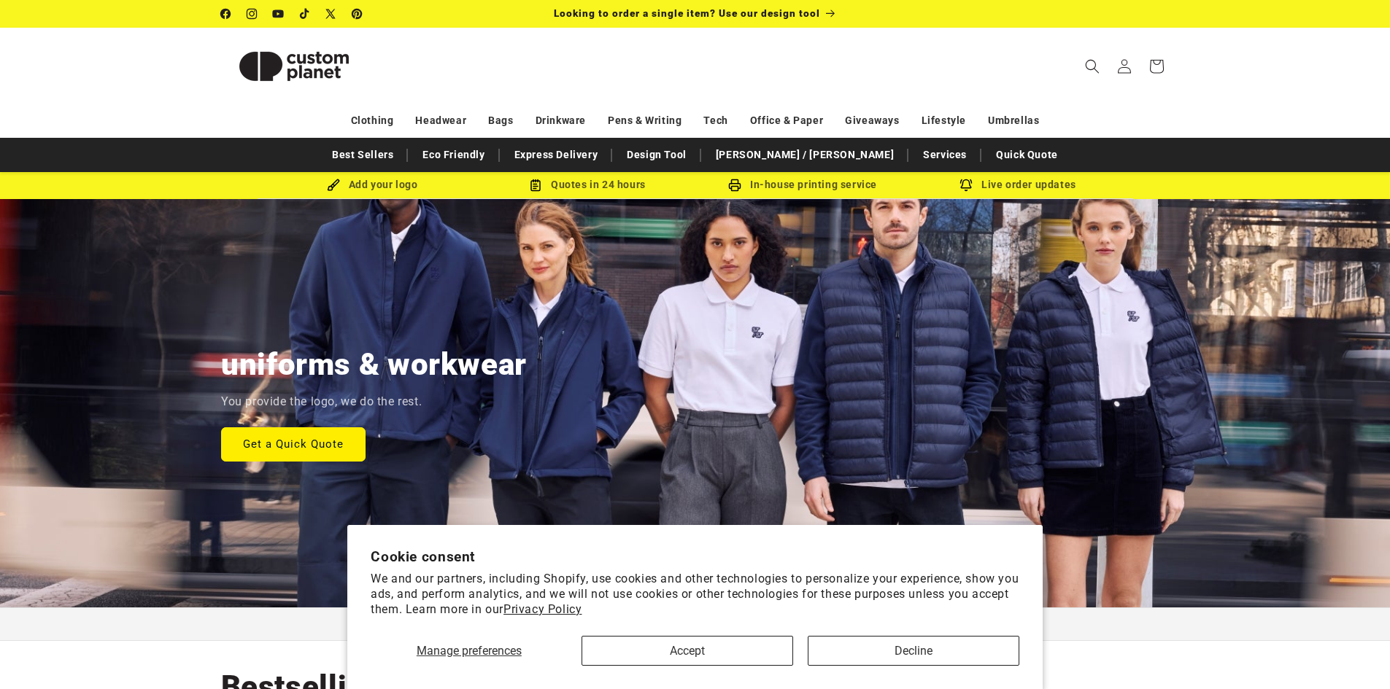 The height and width of the screenshot is (689, 1390). Describe the element at coordinates (500, 120) in the screenshot. I see `a: Bags` at that location.